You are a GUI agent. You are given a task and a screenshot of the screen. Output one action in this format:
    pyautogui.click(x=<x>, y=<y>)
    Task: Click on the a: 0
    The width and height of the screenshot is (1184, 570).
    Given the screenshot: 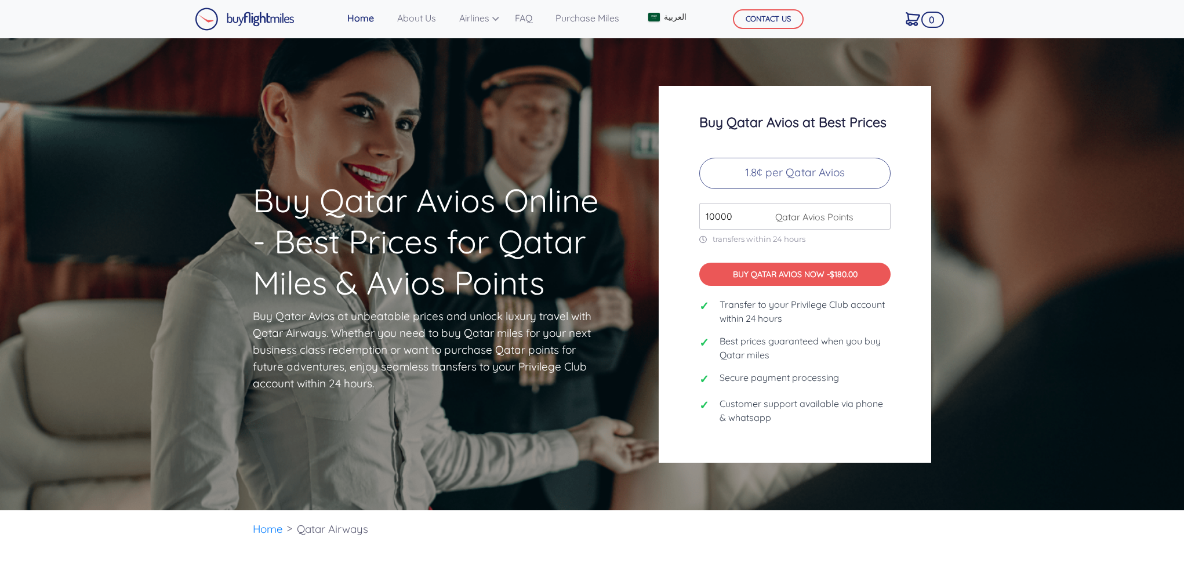 What is the action you would take?
    pyautogui.click(x=913, y=19)
    